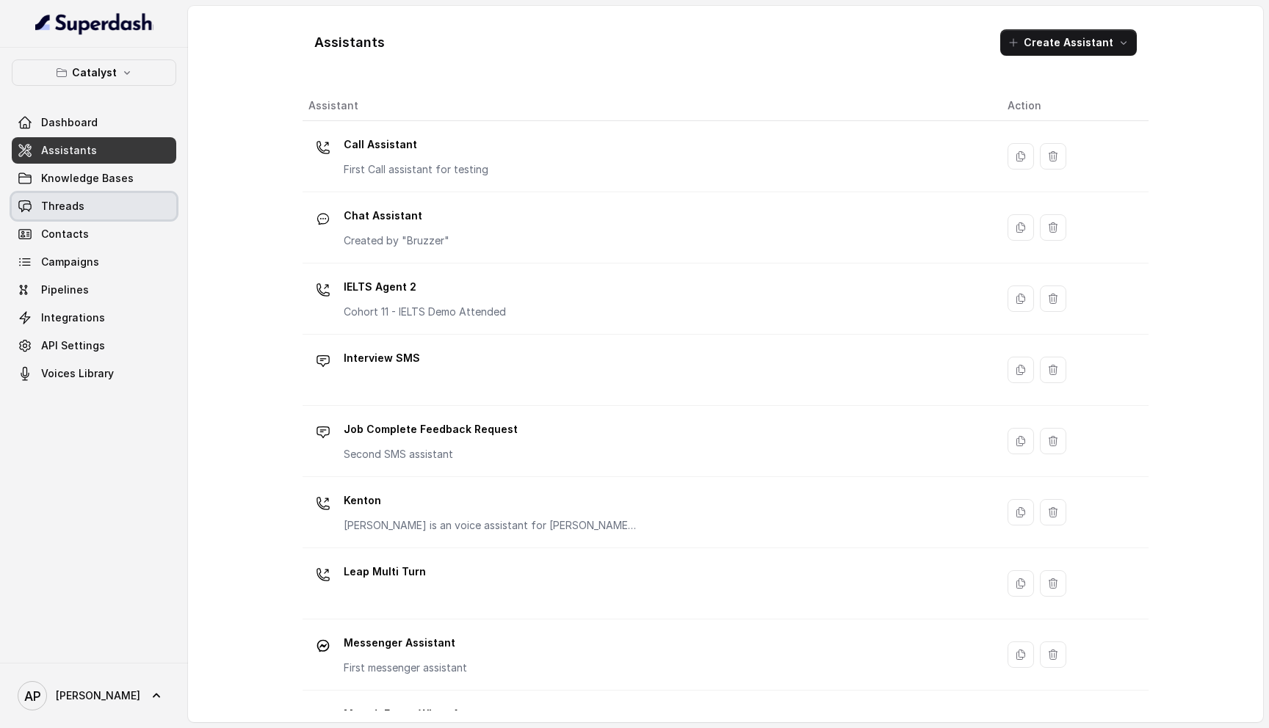 This screenshot has width=1269, height=728. What do you see at coordinates (65, 234) in the screenshot?
I see `span: Contacts` at bounding box center [65, 234].